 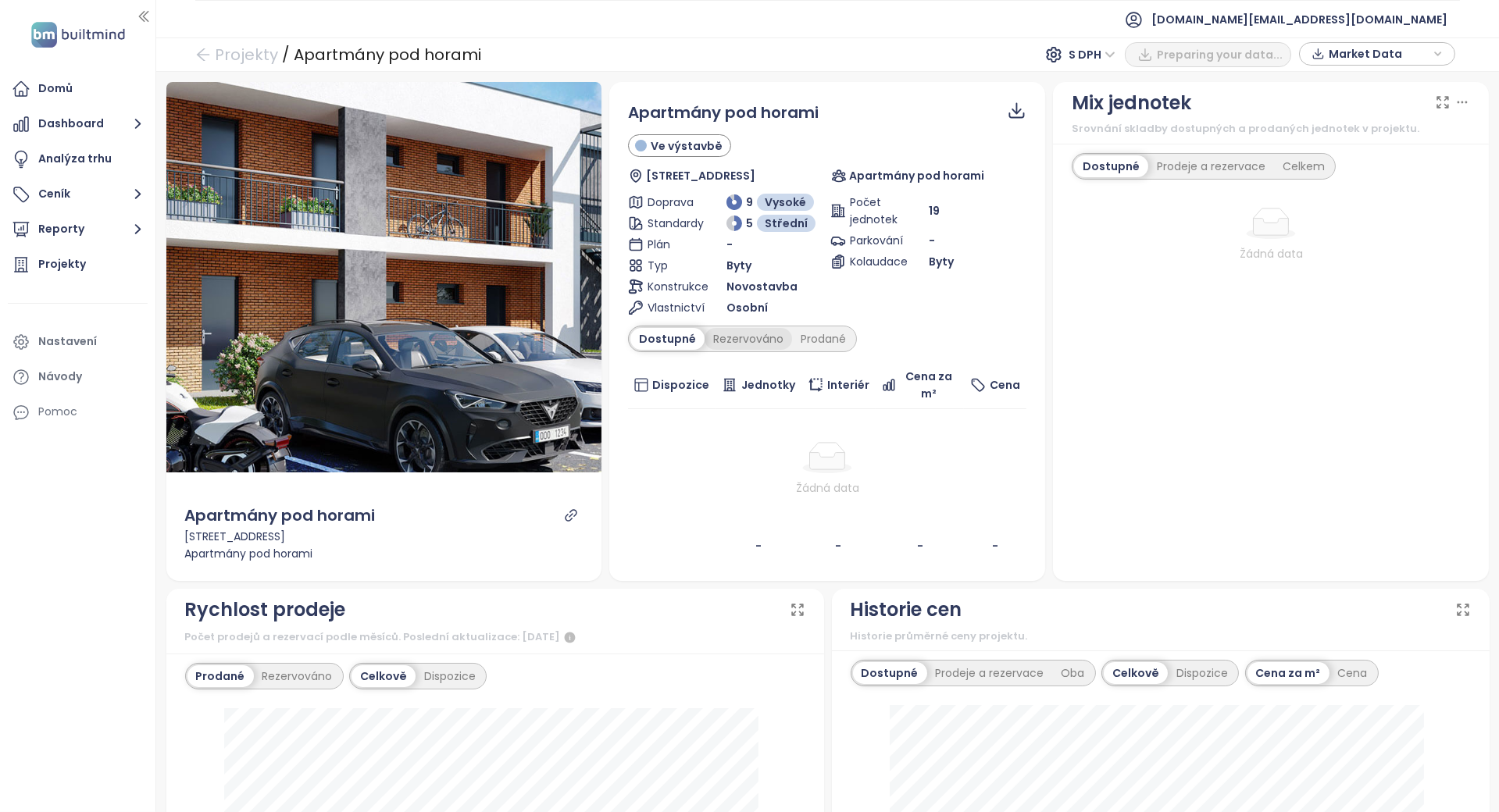 I want to click on a: Nastavení, so click(x=77, y=342).